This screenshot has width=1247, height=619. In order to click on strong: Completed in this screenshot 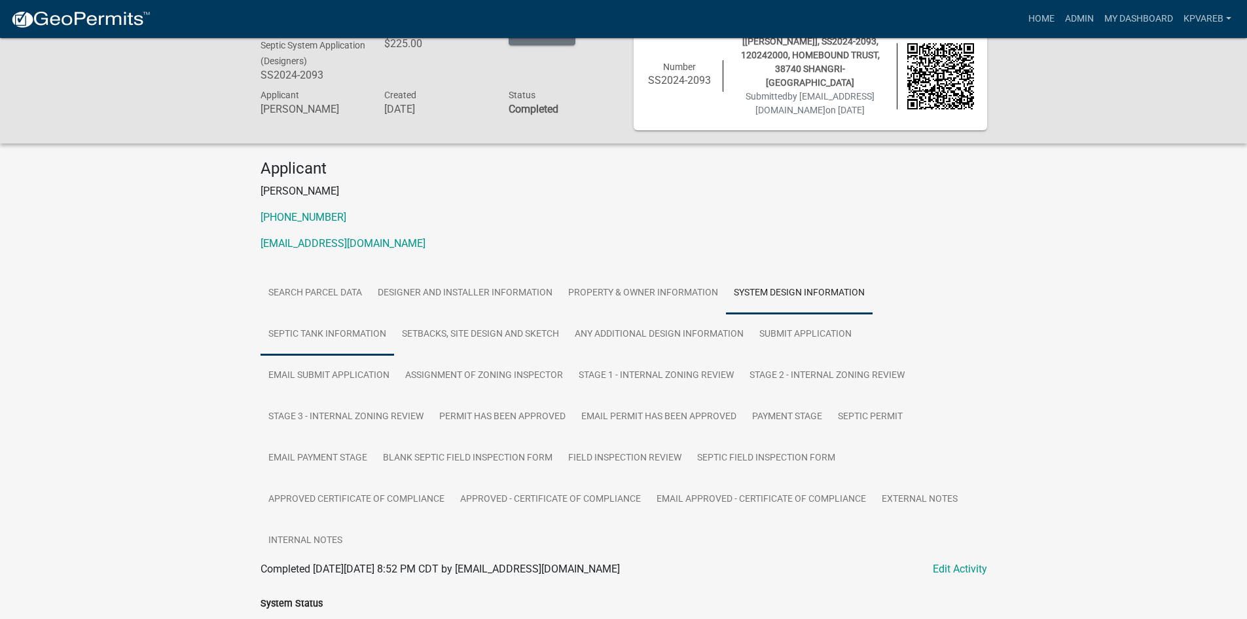, I will do `click(534, 109)`.